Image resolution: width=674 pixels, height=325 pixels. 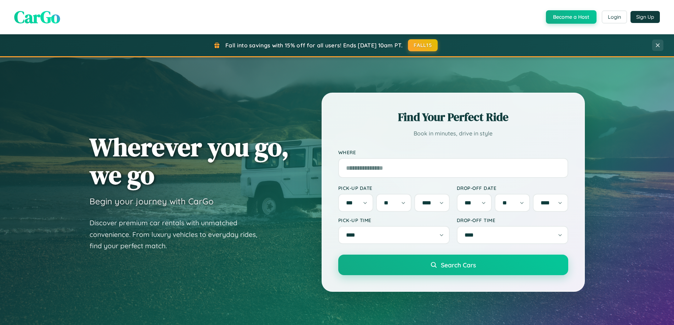 I want to click on label: Drop-off Time, so click(x=512, y=220).